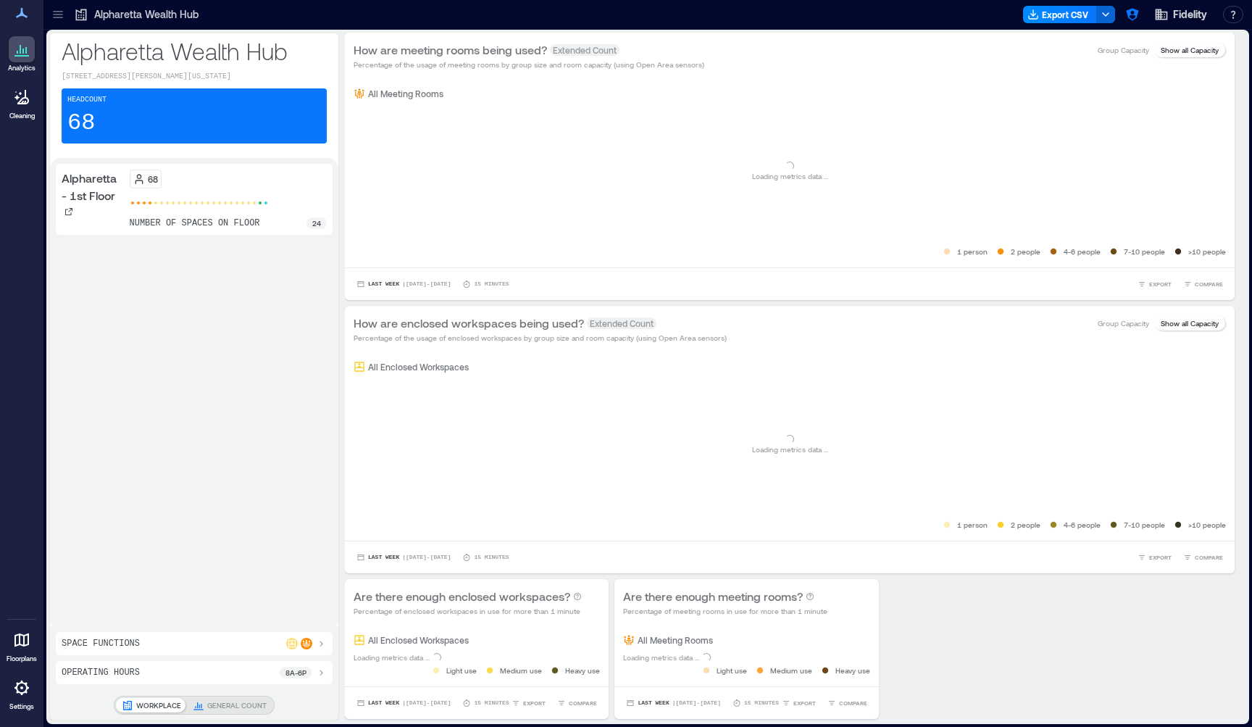 Image resolution: width=1252 pixels, height=727 pixels. Describe the element at coordinates (22, 68) in the screenshot. I see `p: Analytics` at that location.